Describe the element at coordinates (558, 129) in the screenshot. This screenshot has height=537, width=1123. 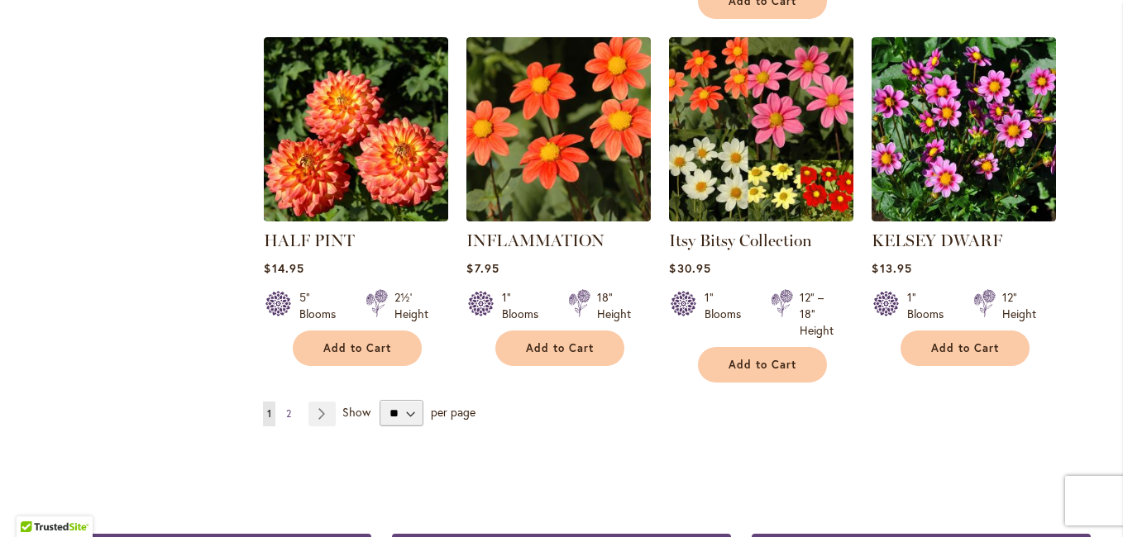
I see `img: INFLAMMATION` at that location.